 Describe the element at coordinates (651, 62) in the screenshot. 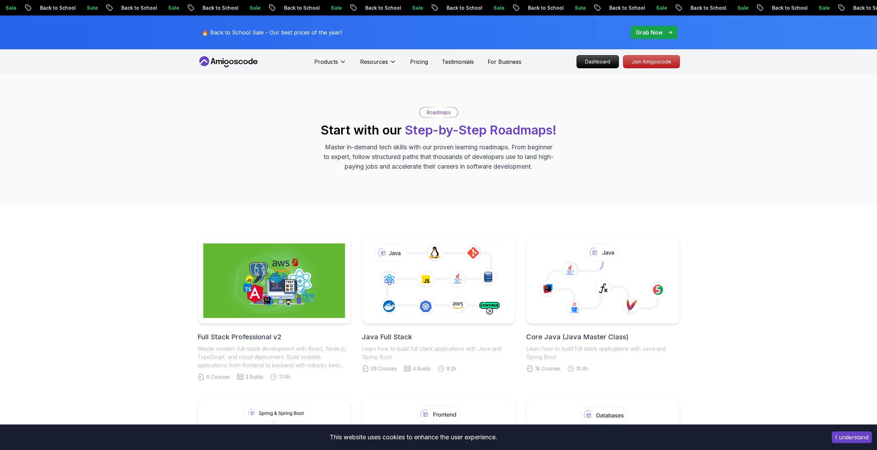

I see `p: Join Amigoscode` at that location.